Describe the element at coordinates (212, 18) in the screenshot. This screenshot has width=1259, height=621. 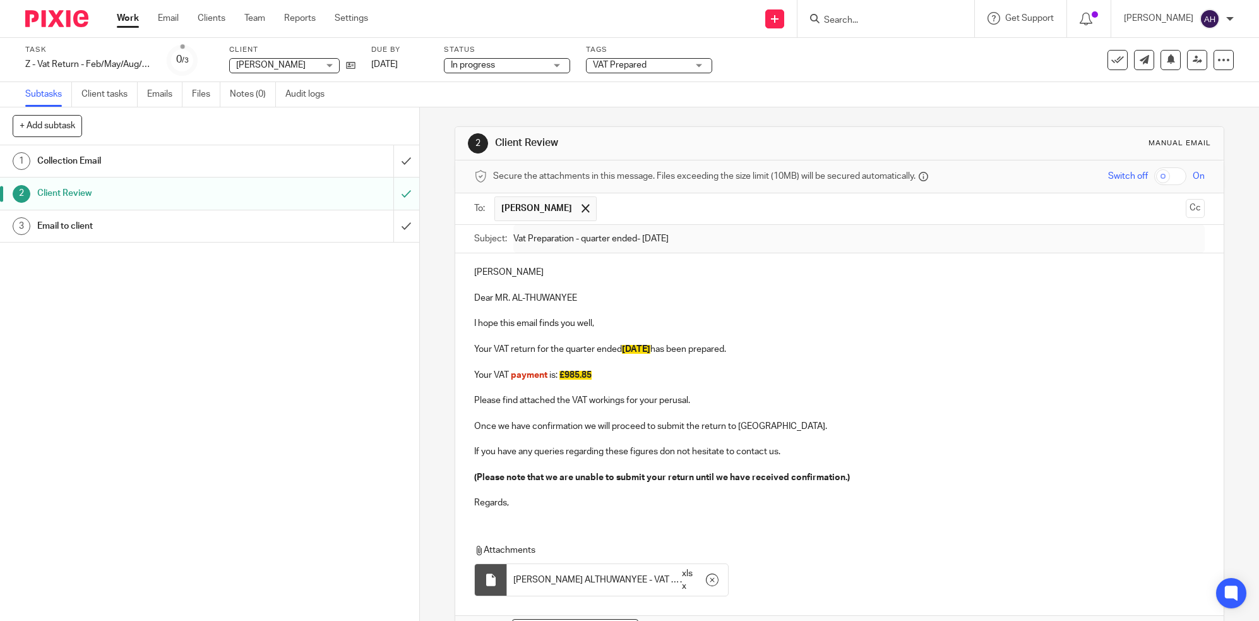
I see `a: Clients` at that location.